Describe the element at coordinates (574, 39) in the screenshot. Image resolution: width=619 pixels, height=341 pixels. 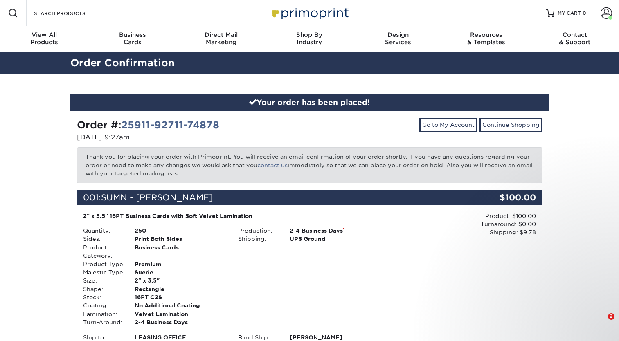
I see `a: Contact& Support` at that location.